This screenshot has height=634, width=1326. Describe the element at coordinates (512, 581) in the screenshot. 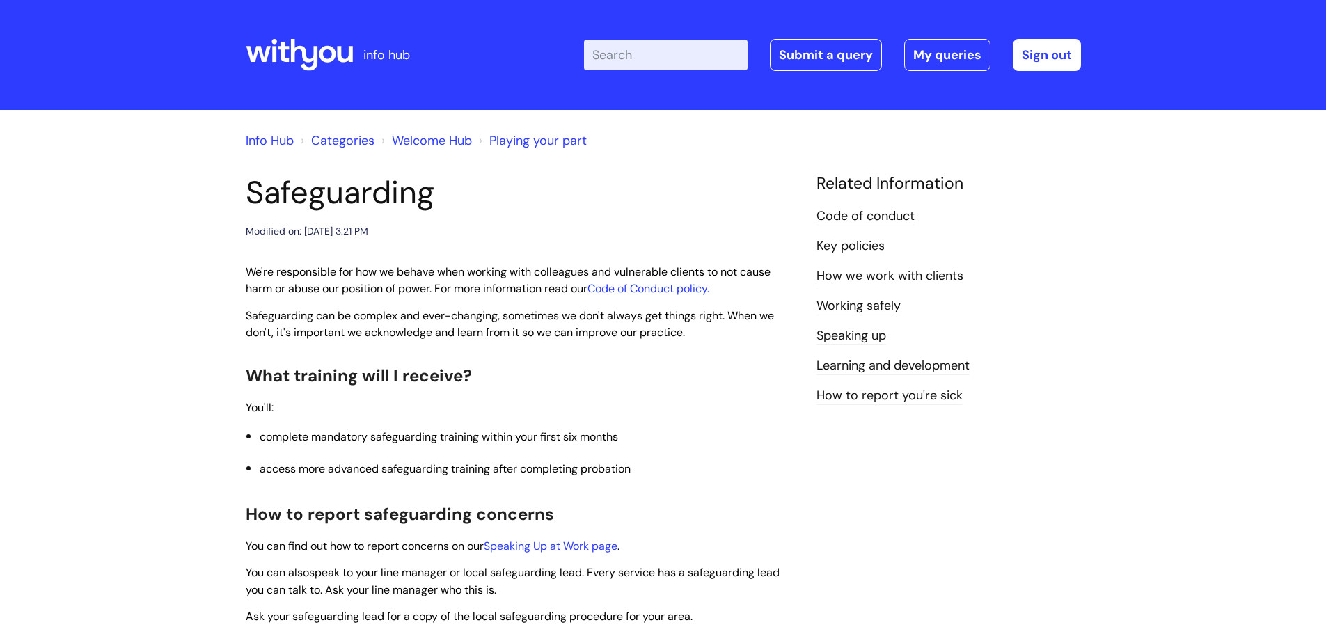

I see `span: speak to your line manager or local safeguarding lead. Every service has a safeguarding lead you ...` at that location.